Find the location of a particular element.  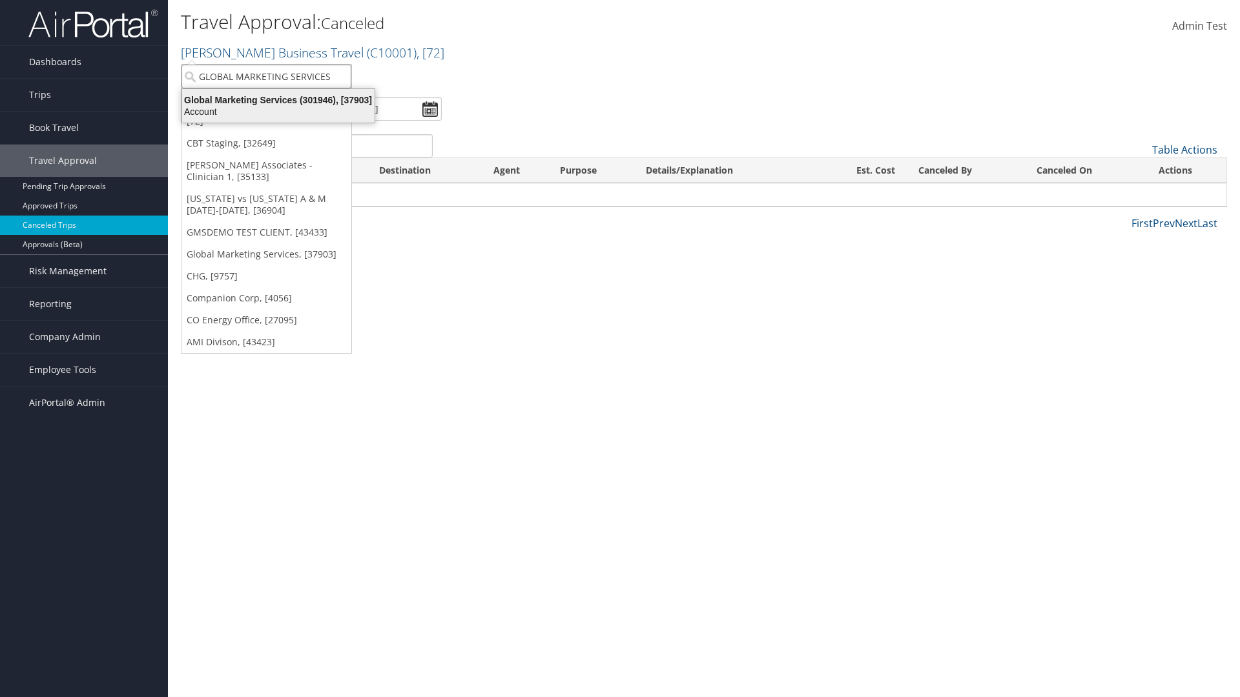

span: Employee Tools is located at coordinates (63, 370).